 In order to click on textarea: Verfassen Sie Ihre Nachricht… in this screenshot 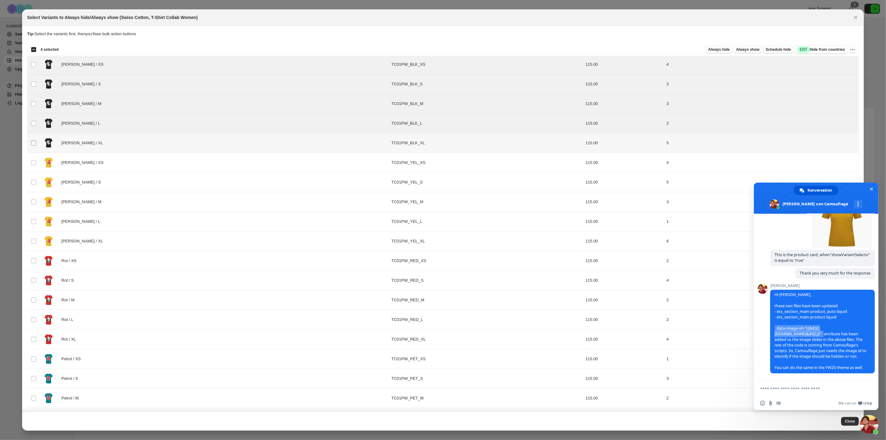, I will do `click(809, 389)`.